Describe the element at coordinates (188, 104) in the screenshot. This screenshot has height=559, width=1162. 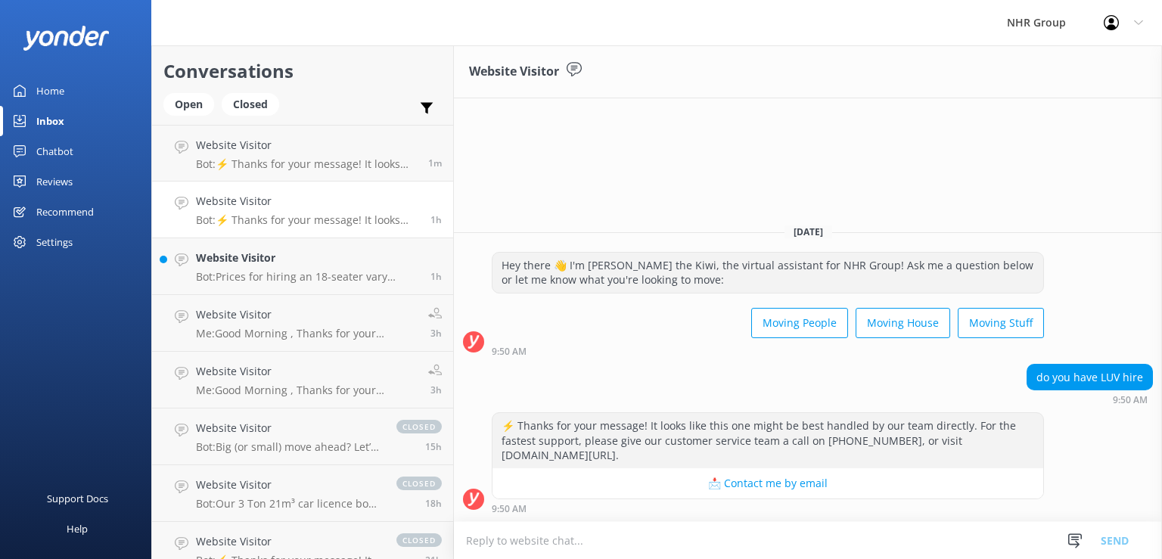
I see `div: Open` at that location.